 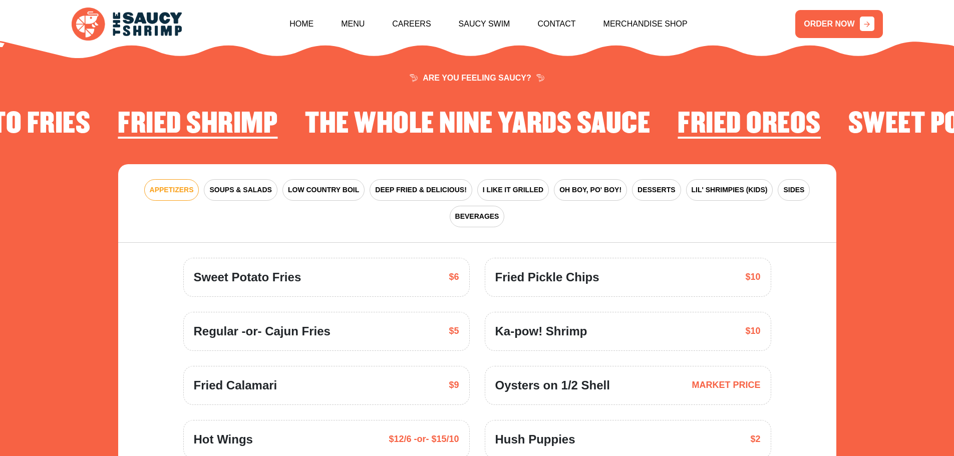 I want to click on span: Hot Wings, so click(x=223, y=440).